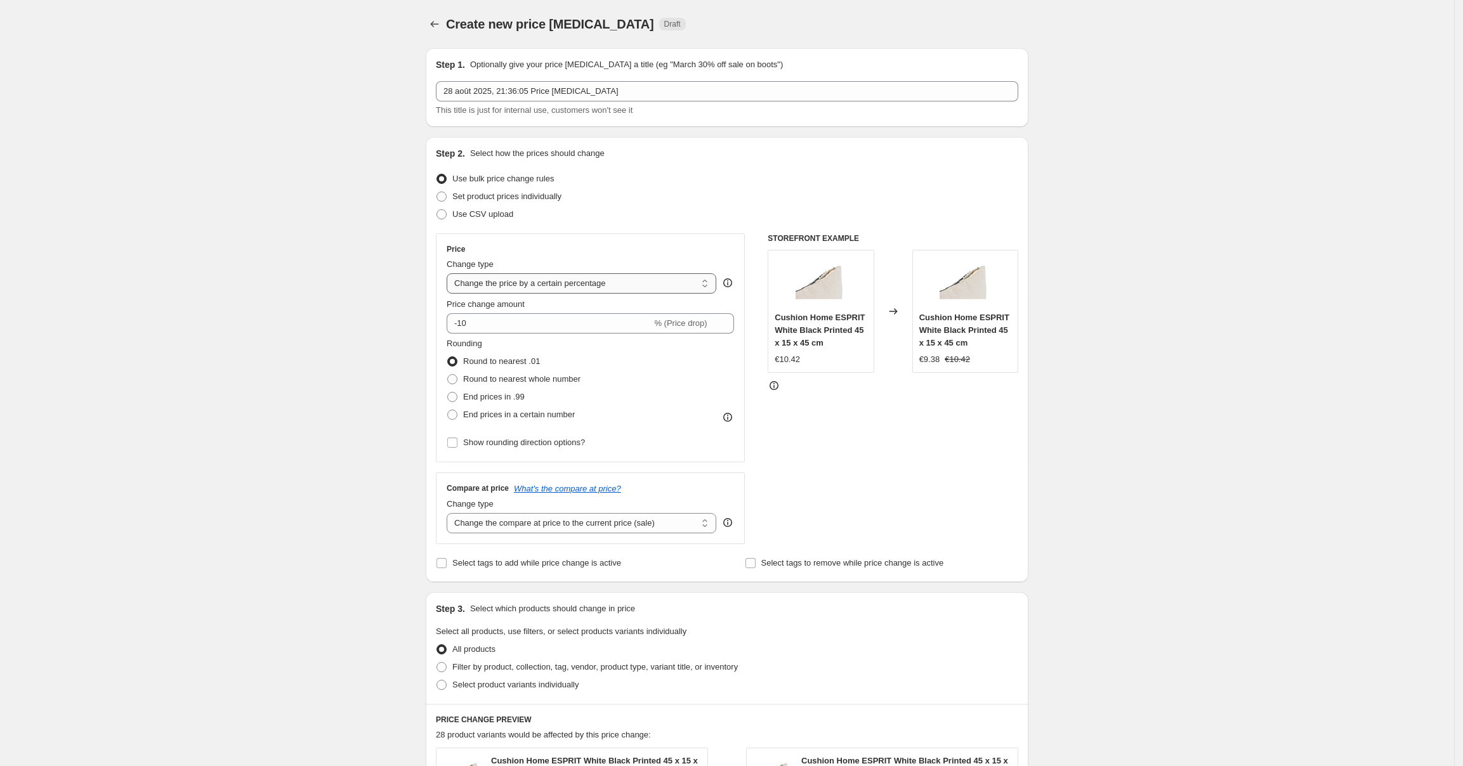  What do you see at coordinates (494, 397) in the screenshot?
I see `span: End prices in .99` at bounding box center [494, 397].